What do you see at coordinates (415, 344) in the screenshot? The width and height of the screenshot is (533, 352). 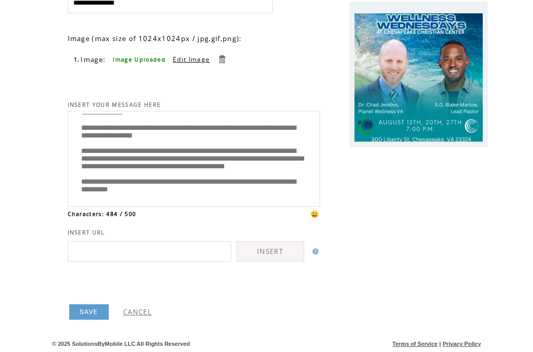 I see `a: Terms of Service` at bounding box center [415, 344].